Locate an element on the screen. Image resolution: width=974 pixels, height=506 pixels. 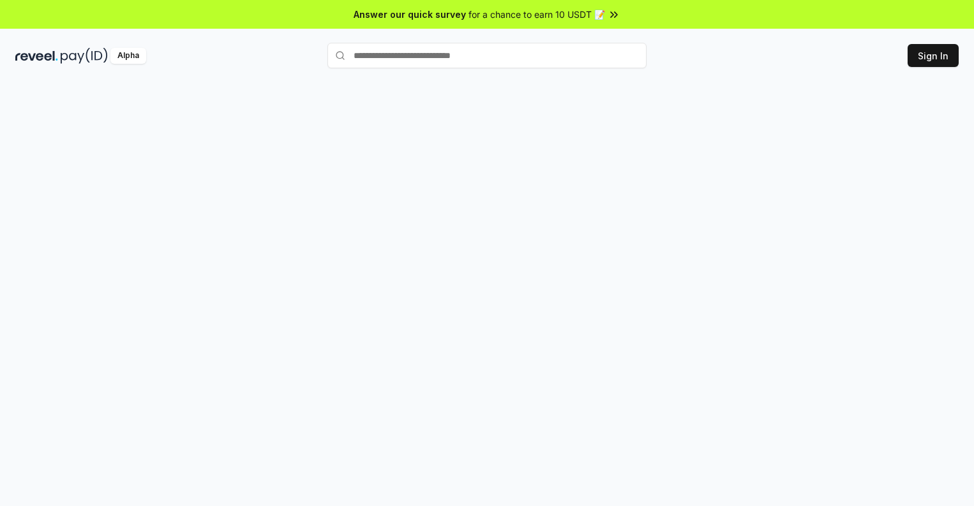
button: Sign In is located at coordinates (933, 56).